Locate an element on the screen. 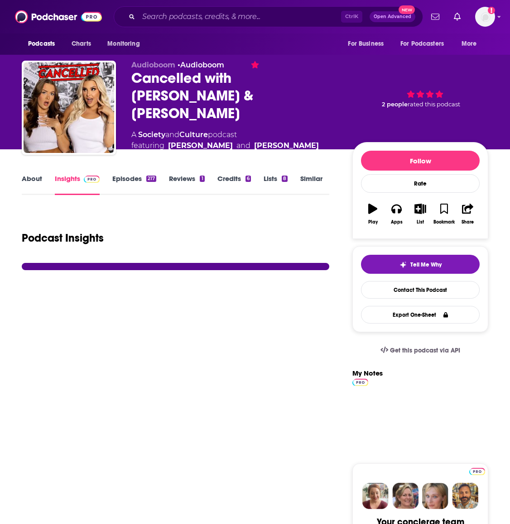 This screenshot has width=510, height=524. img: Barbara Profile is located at coordinates (405, 496).